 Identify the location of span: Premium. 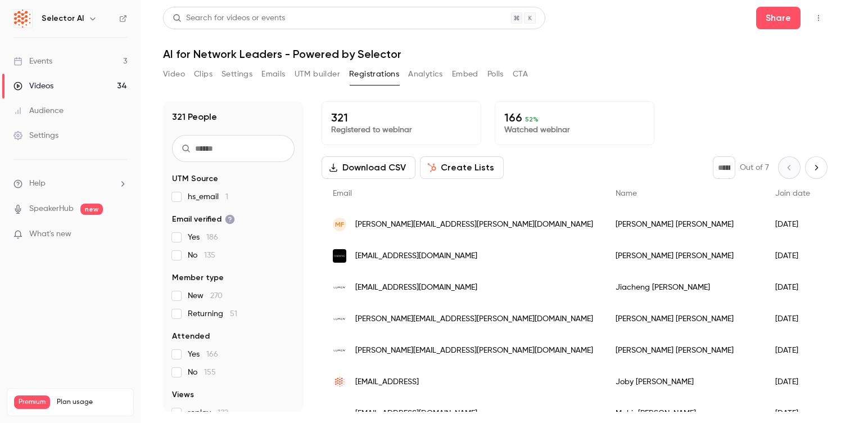
(32, 402).